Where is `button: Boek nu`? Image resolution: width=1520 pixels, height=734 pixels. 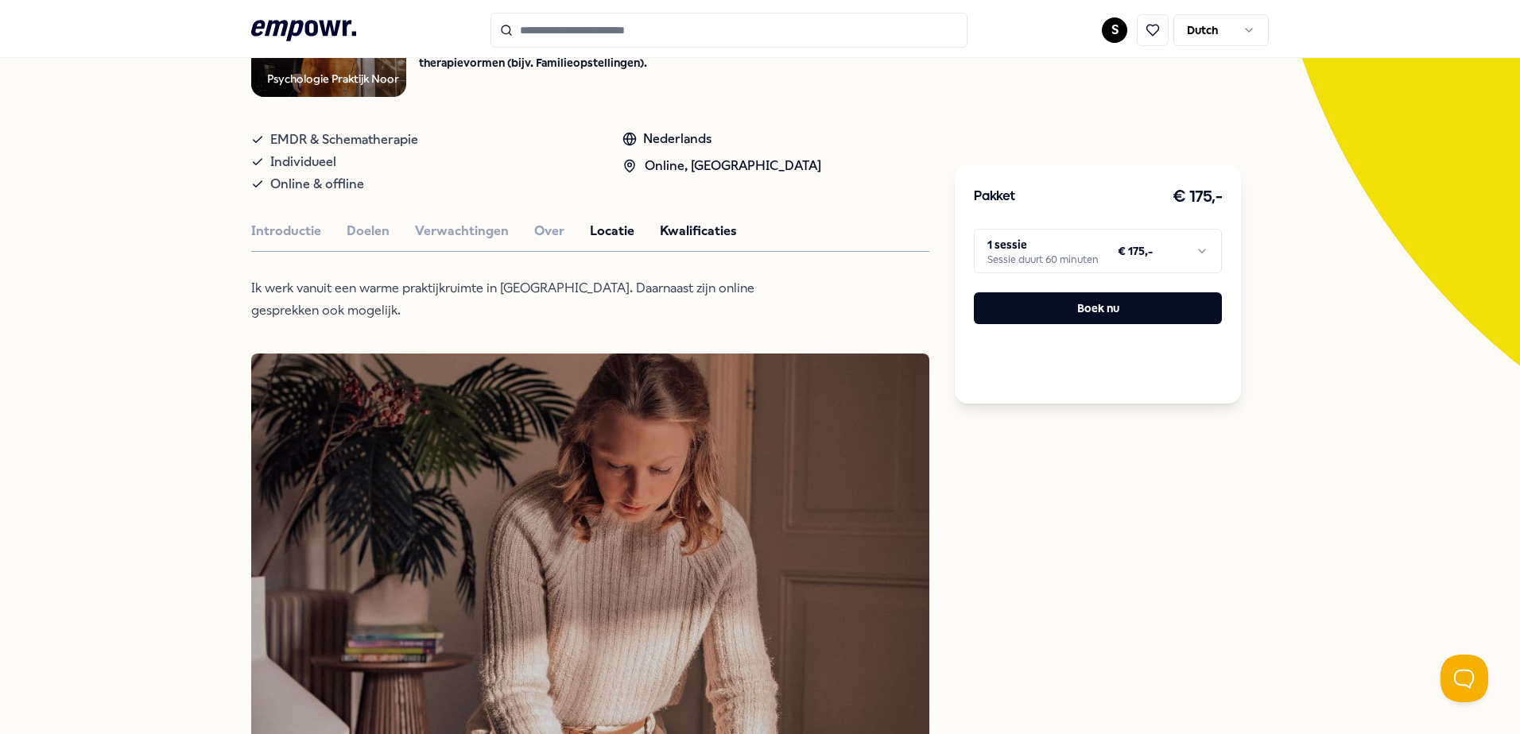 button: Boek nu is located at coordinates (1098, 308).